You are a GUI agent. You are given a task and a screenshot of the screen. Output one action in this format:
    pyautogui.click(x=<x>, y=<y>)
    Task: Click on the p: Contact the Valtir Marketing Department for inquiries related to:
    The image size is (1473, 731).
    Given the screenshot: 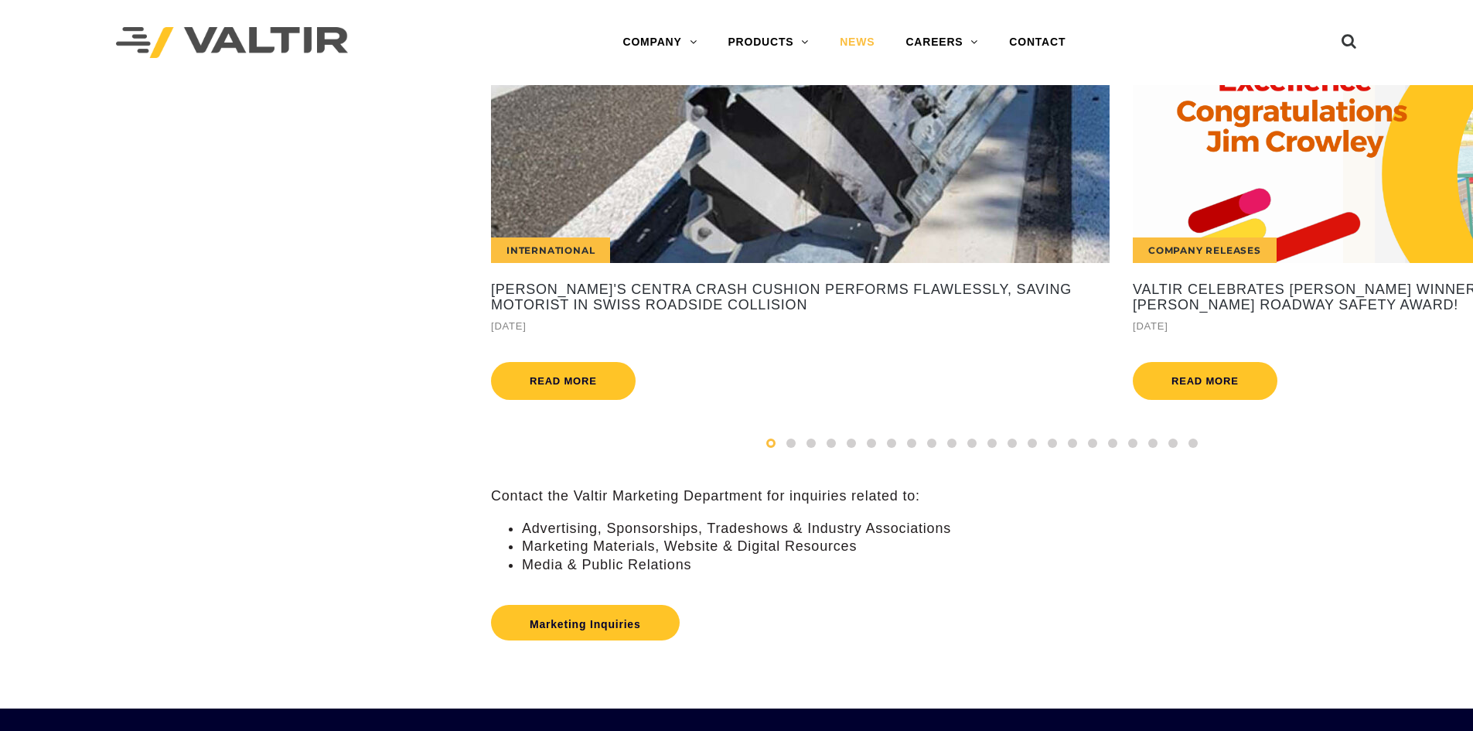 What is the action you would take?
    pyautogui.click(x=982, y=496)
    